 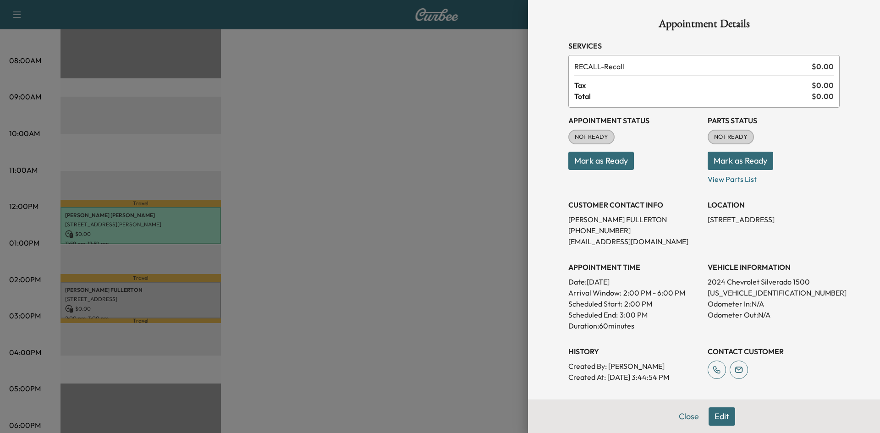 I want to click on p: 3:00 PM, so click(x=633, y=315).